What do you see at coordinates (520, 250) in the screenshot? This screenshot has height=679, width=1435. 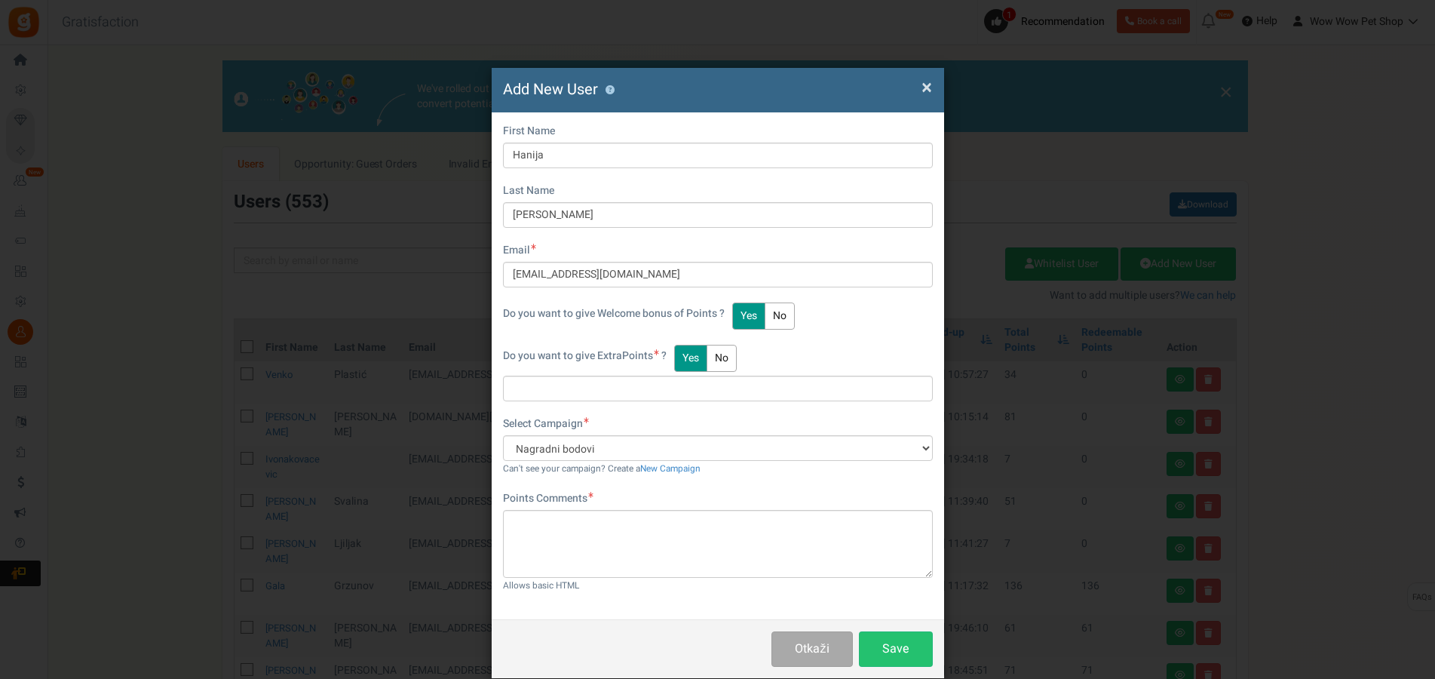 I see `label: Email` at bounding box center [520, 250].